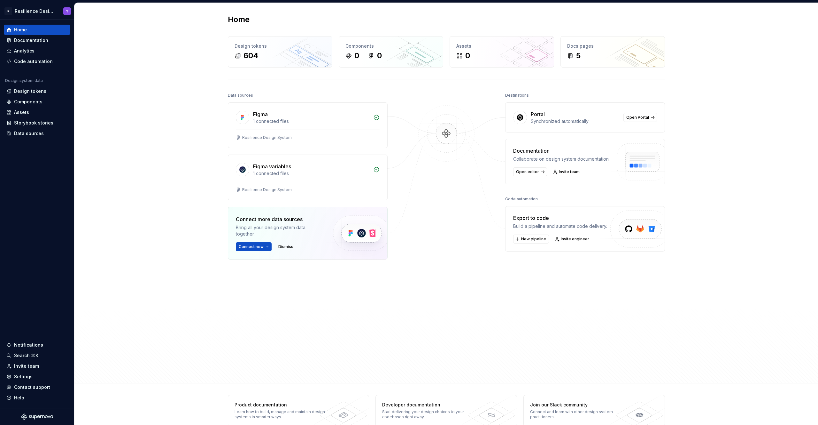 The height and width of the screenshot is (425, 818). What do you see at coordinates (37, 40) in the screenshot?
I see `a: Documentation` at bounding box center [37, 40].